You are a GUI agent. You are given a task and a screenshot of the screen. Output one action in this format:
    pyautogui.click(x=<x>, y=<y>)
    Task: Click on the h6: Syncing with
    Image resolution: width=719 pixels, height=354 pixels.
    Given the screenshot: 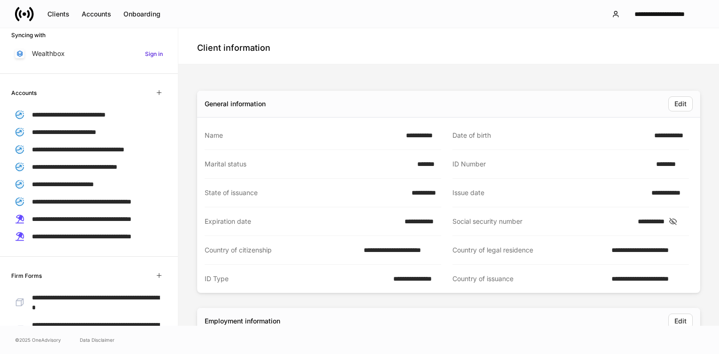 What is the action you would take?
    pyautogui.click(x=28, y=35)
    